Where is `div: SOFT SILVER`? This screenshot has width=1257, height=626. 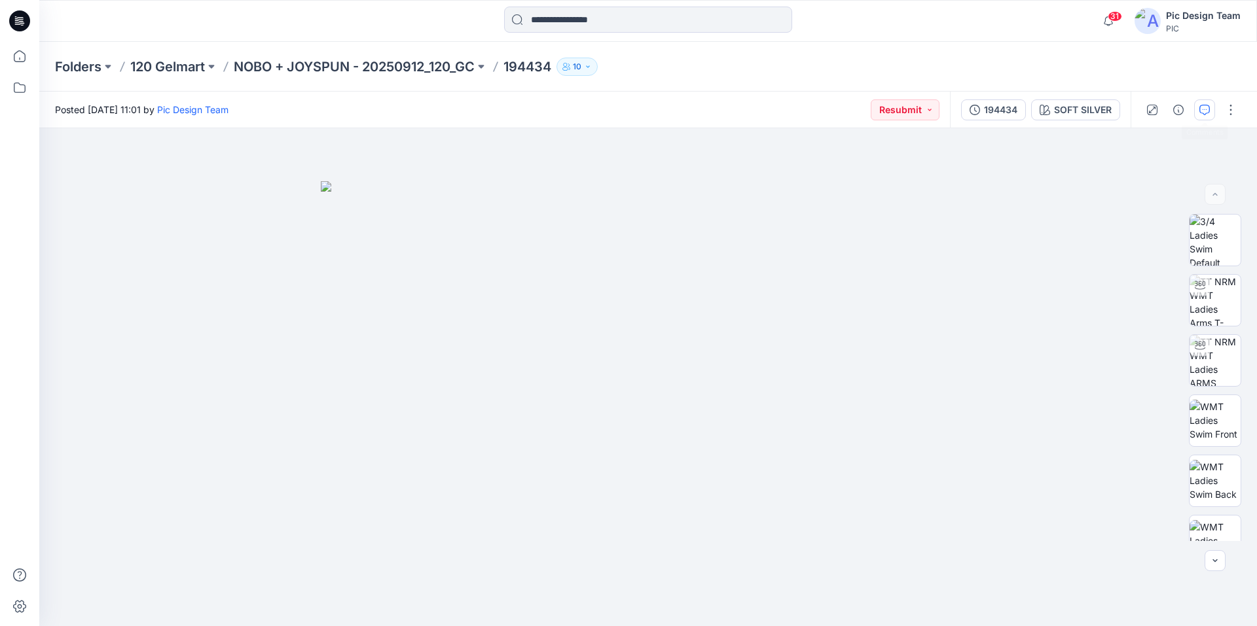
div: SOFT SILVER is located at coordinates (1083, 110).